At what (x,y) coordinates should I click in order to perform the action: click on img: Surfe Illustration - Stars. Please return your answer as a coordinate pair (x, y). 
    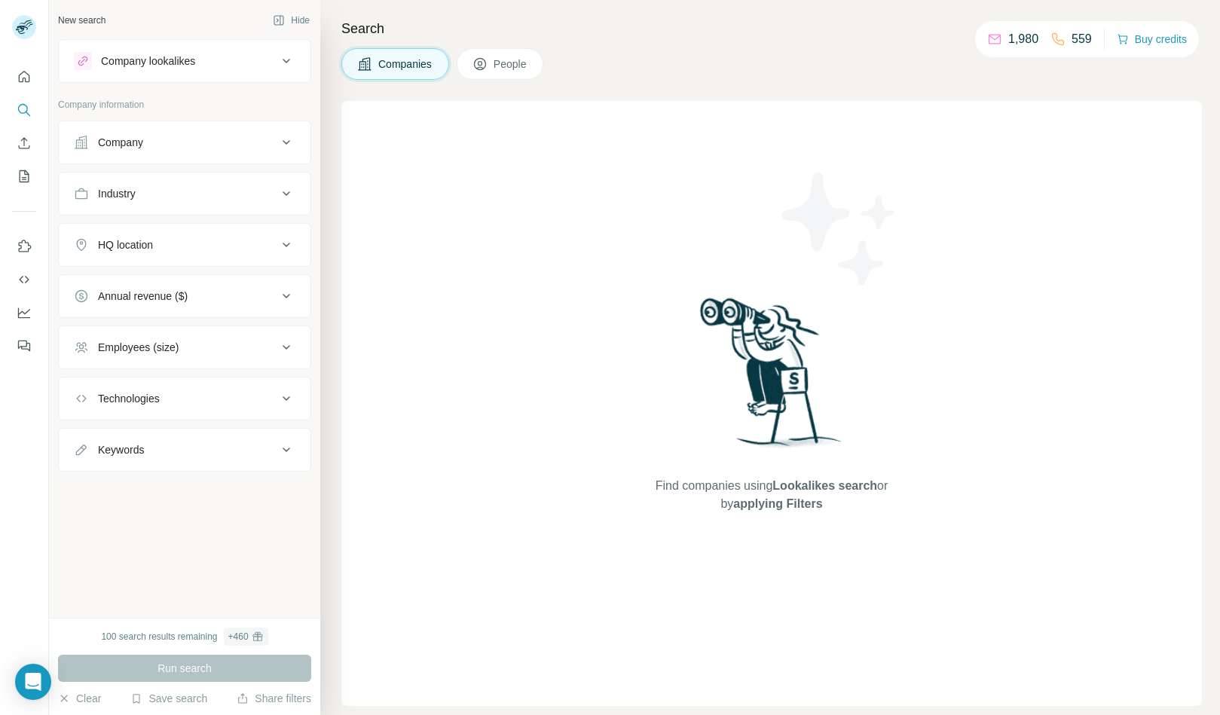
    Looking at the image, I should click on (840, 229).